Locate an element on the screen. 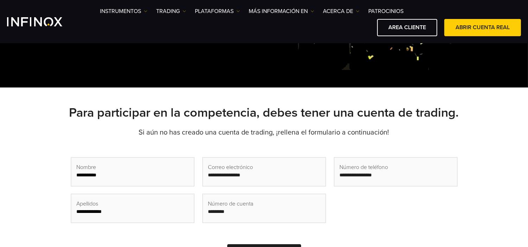 The image size is (528, 247). strong: Para participar en la competencia, debes tener una cuenta de trading. is located at coordinates (264, 112).